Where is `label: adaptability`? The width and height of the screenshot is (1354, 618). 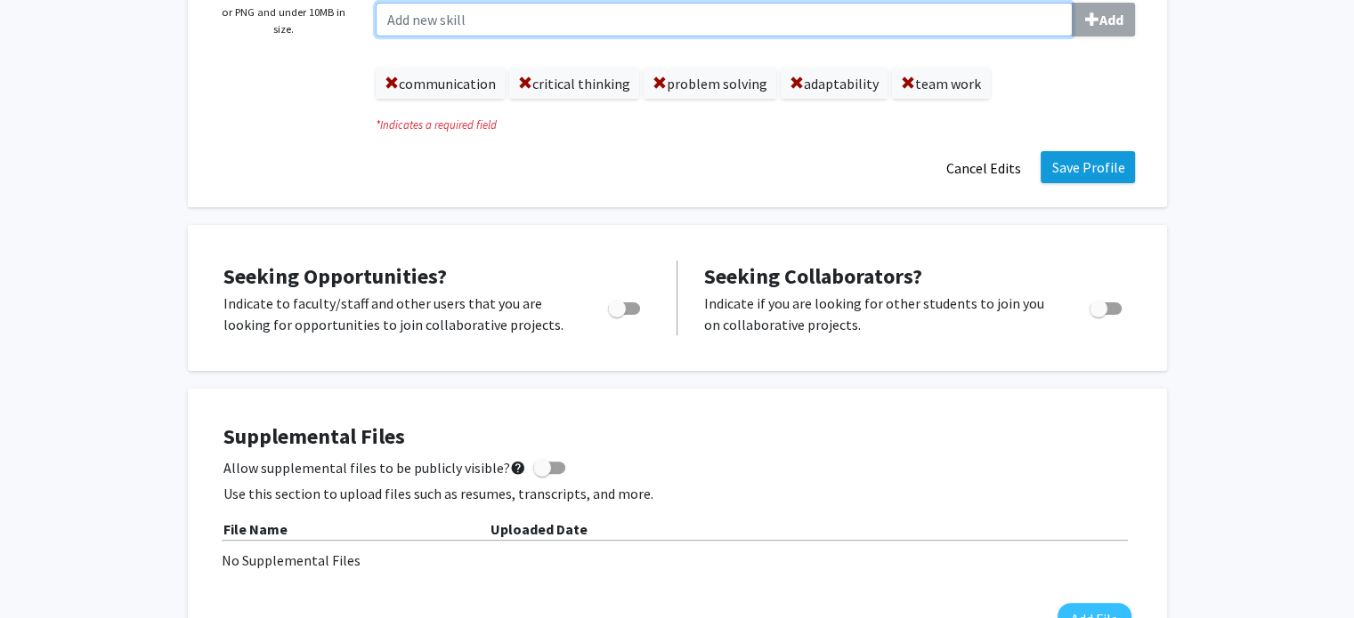 label: adaptability is located at coordinates (834, 84).